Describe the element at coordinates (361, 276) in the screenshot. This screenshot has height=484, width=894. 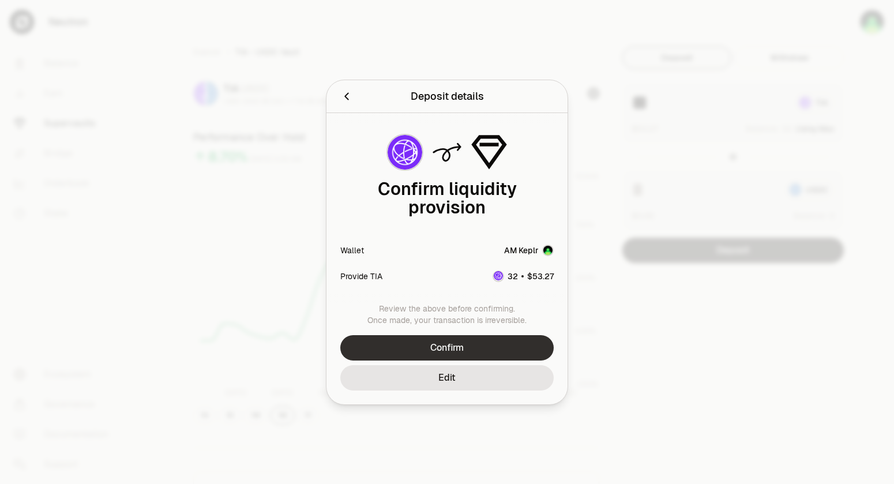
I see `div: Provide TIA` at that location.